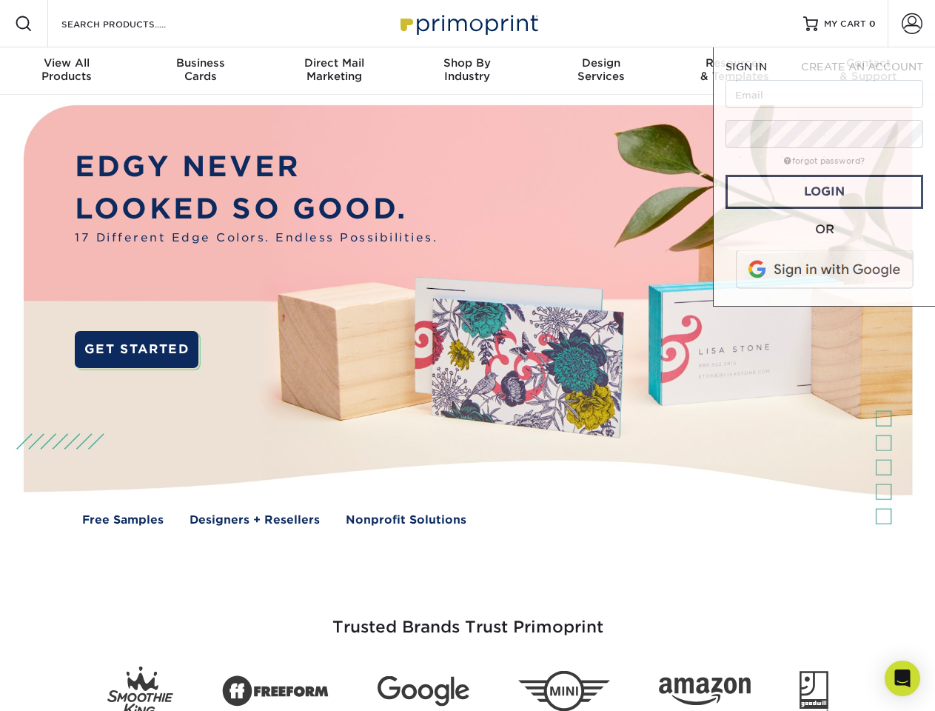 This screenshot has width=935, height=711. What do you see at coordinates (467, 70) in the screenshot?
I see `div: Industry` at bounding box center [467, 70].